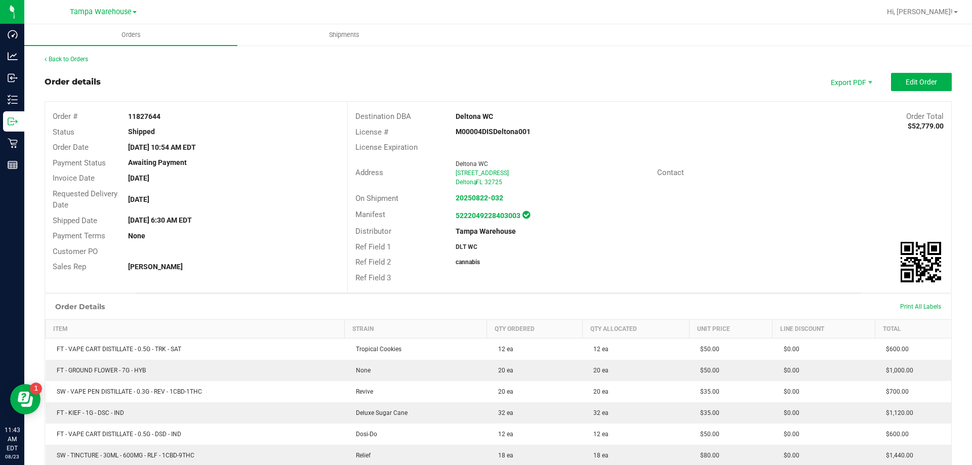  Describe the element at coordinates (79, 163) in the screenshot. I see `span: Payment Status` at that location.